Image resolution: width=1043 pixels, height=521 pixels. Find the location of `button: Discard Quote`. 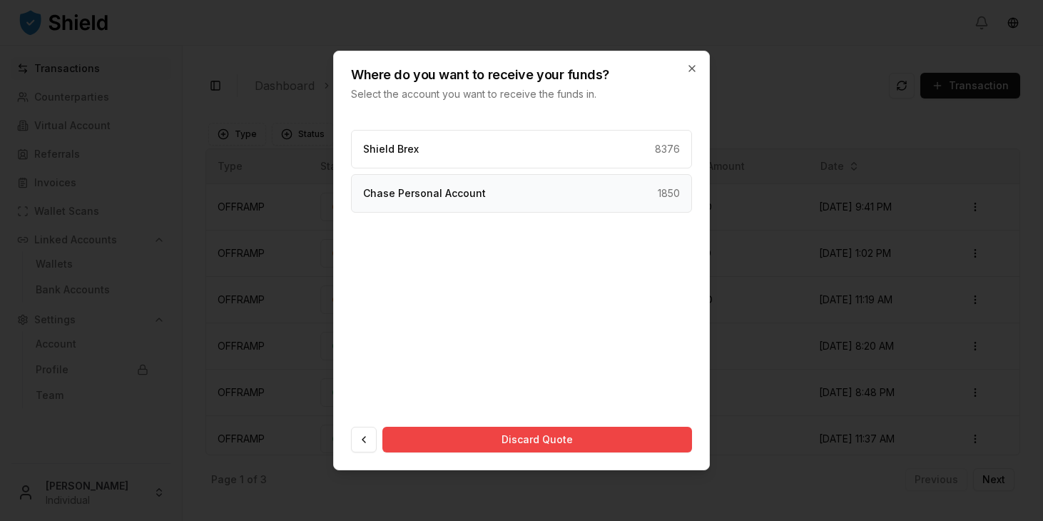

button: Discard Quote is located at coordinates (537, 439).